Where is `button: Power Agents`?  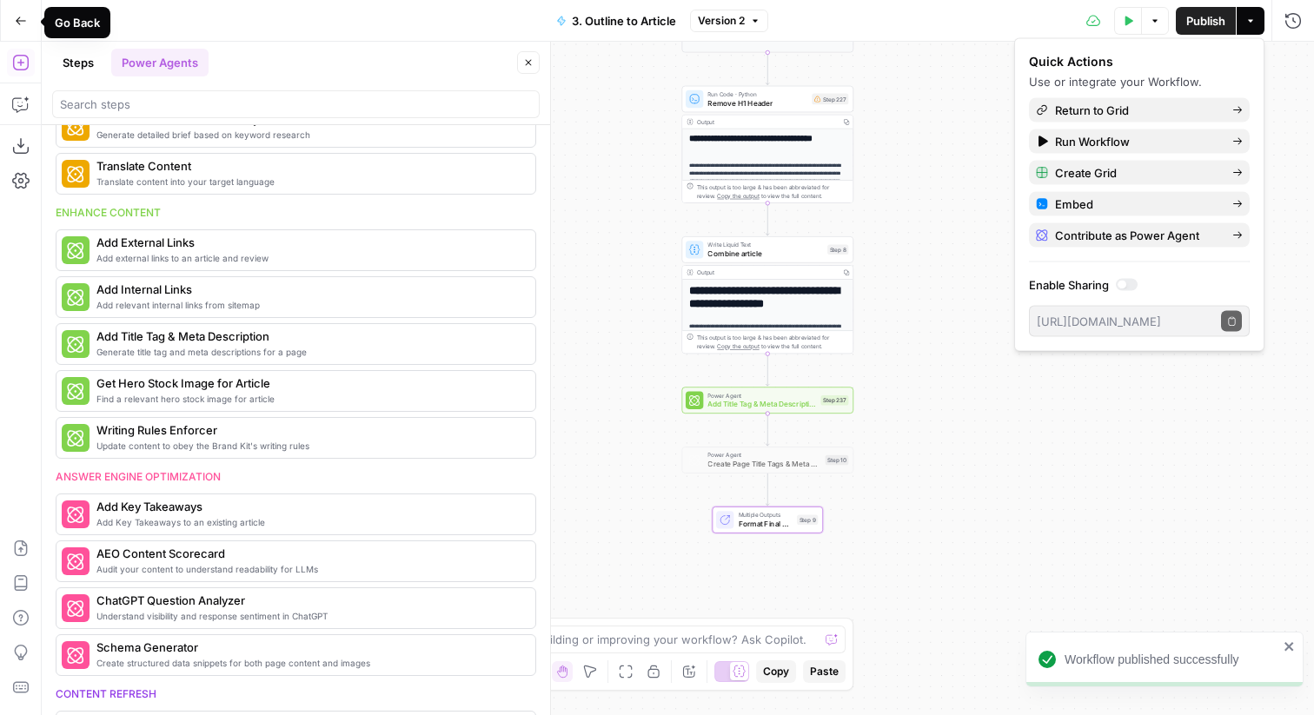 button: Power Agents is located at coordinates (160, 63).